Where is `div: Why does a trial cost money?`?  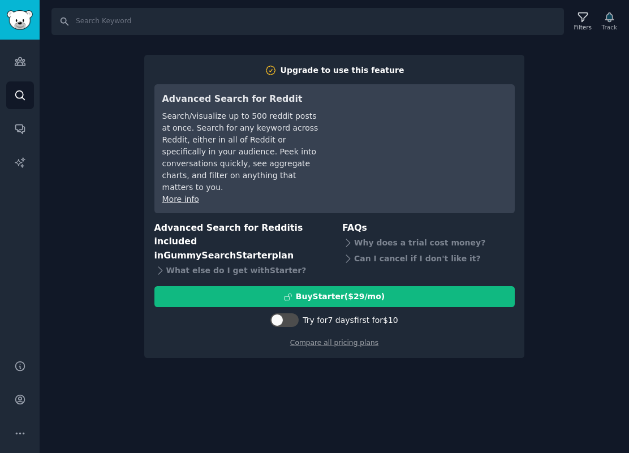
div: Why does a trial cost money? is located at coordinates (428, 243).